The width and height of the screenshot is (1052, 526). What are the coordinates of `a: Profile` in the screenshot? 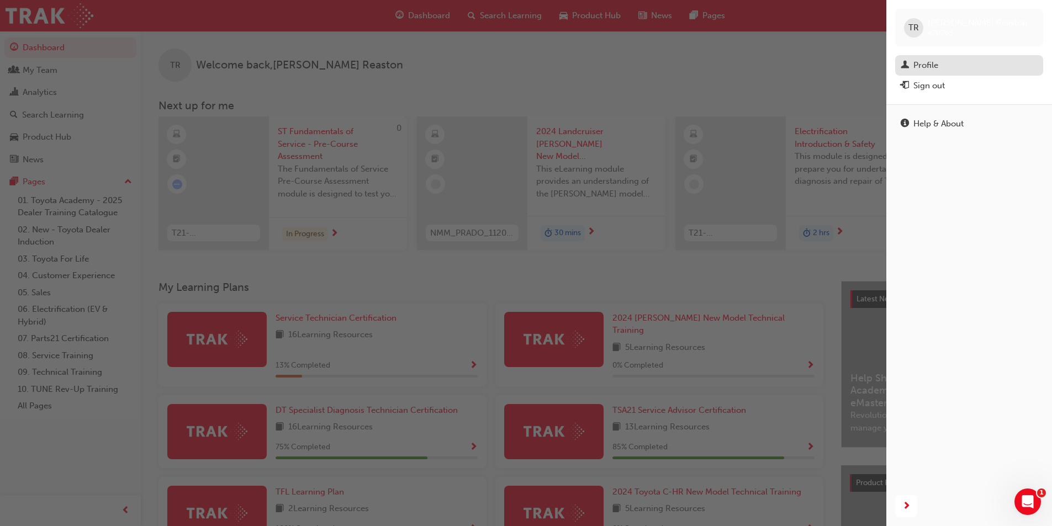 It's located at (969, 65).